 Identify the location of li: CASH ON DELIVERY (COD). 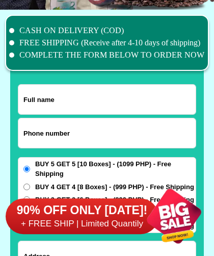
(107, 31).